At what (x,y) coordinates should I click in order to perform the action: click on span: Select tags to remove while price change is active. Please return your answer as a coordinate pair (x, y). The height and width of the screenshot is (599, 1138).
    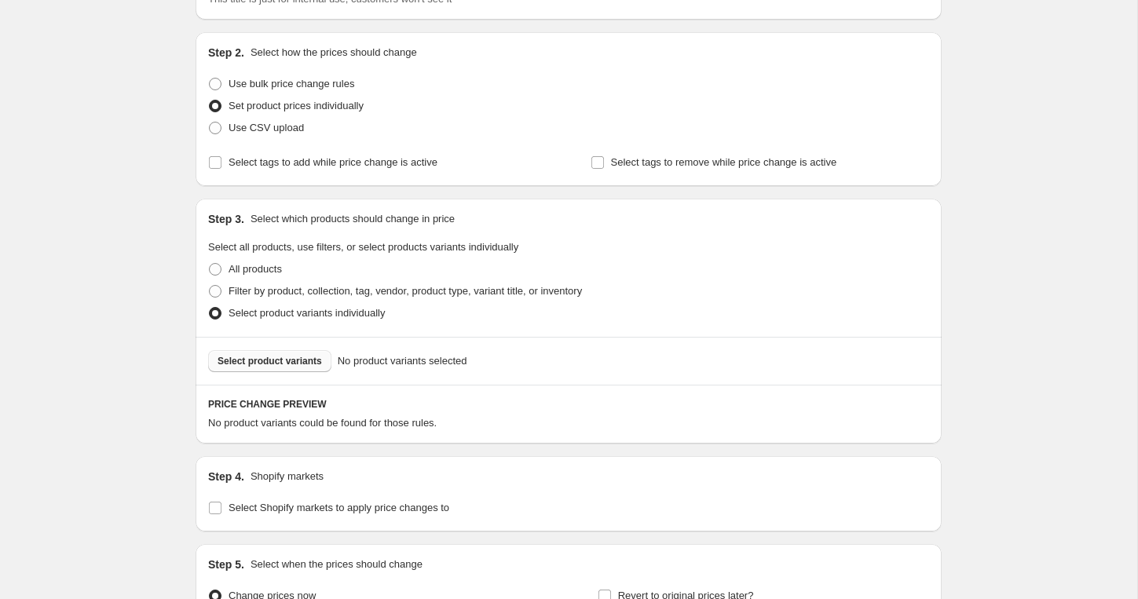
    Looking at the image, I should click on (724, 162).